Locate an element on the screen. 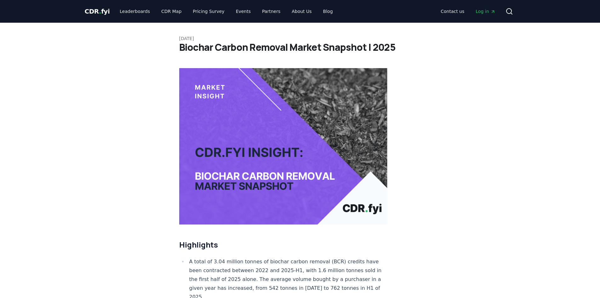  a: Events is located at coordinates (243, 11).